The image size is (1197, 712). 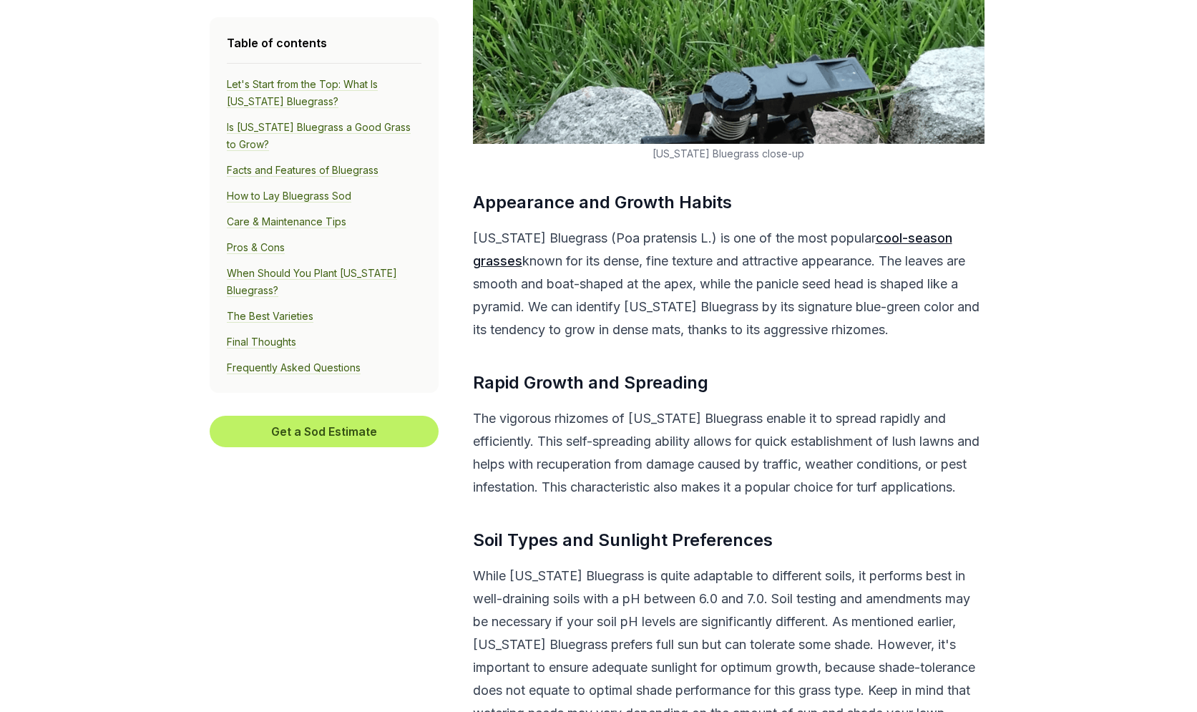 I want to click on a: Pros & Cons, so click(x=255, y=248).